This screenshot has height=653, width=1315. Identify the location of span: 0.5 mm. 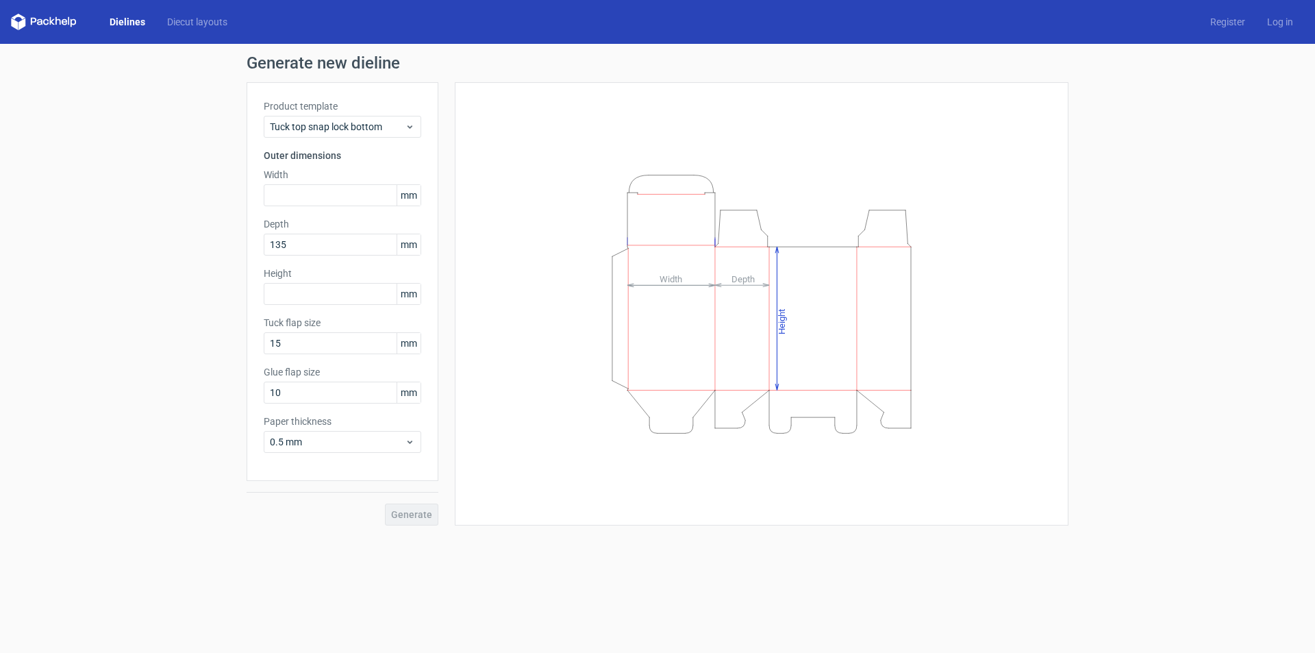
(337, 442).